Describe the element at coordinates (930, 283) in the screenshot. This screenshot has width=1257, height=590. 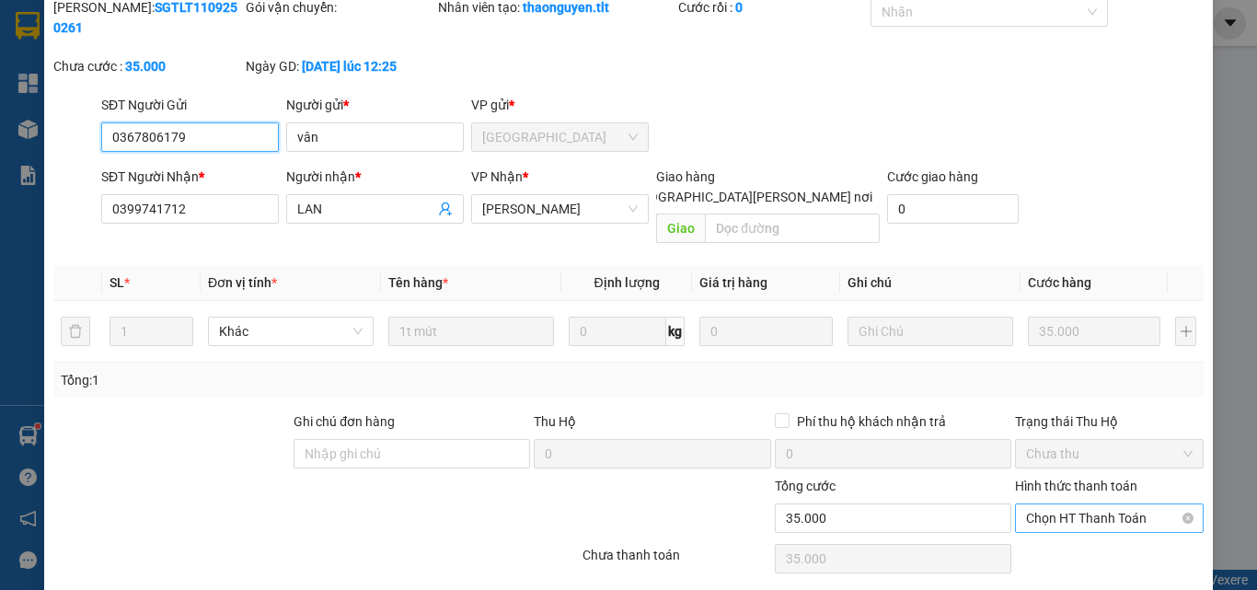
I see `th: Ghi chú` at that location.